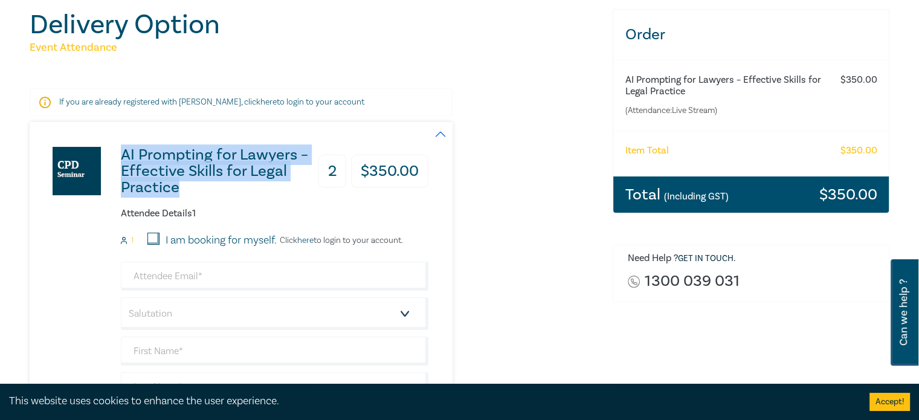 This screenshot has height=420, width=919. What do you see at coordinates (314, 25) in the screenshot?
I see `h1: Delivery Option` at bounding box center [314, 25].